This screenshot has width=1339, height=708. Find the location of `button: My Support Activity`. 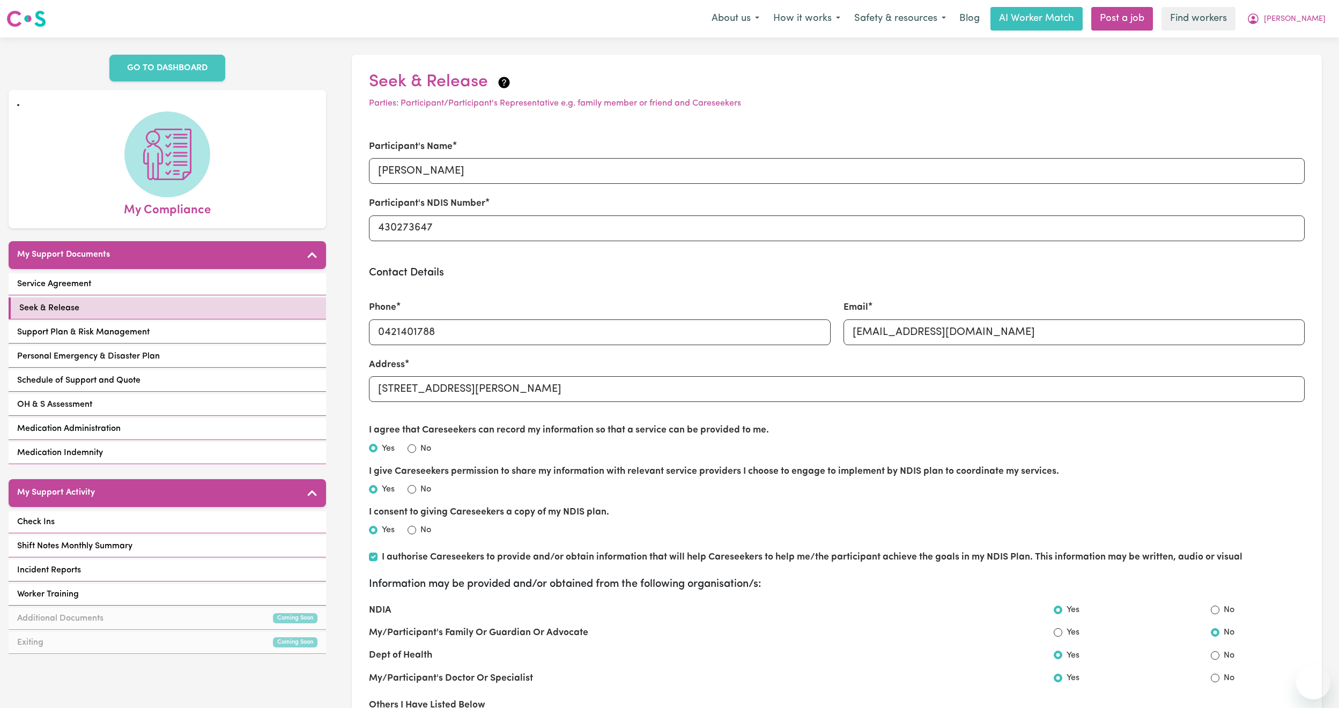

button: My Support Activity is located at coordinates (167, 493).